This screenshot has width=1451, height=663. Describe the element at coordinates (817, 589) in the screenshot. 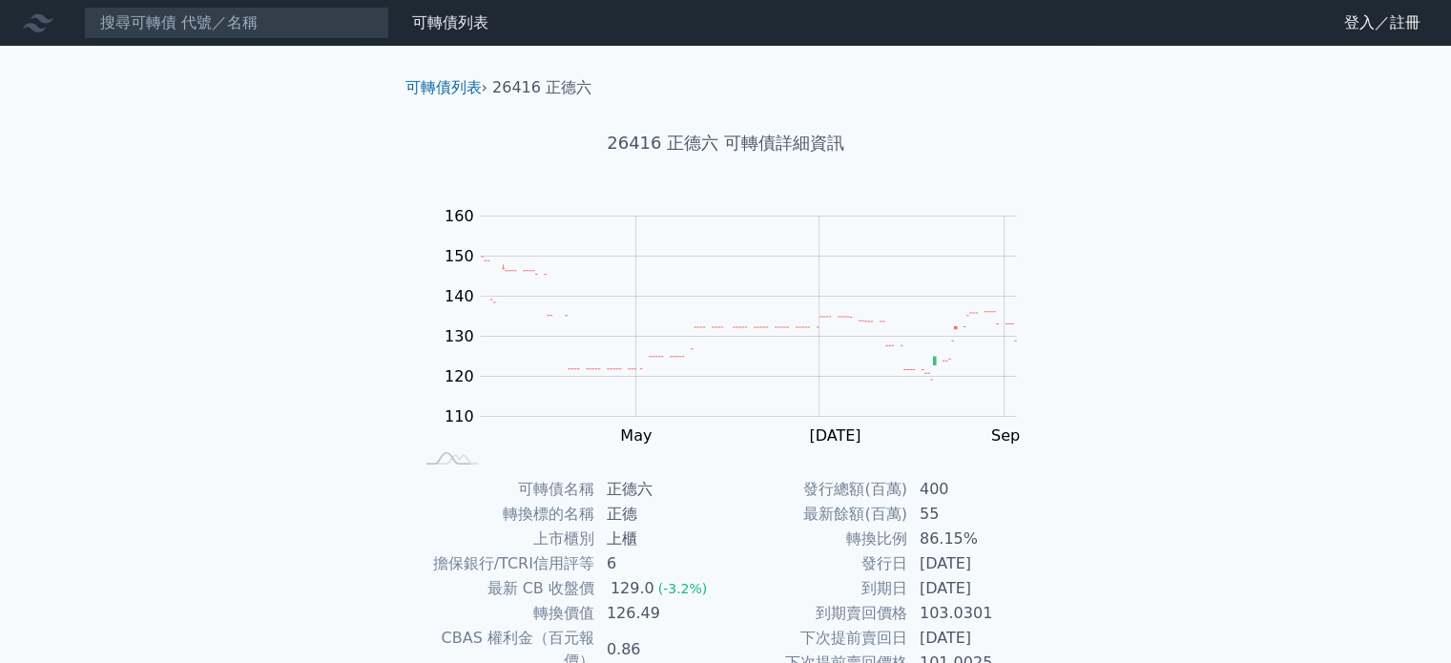

I see `td: 到期日` at that location.